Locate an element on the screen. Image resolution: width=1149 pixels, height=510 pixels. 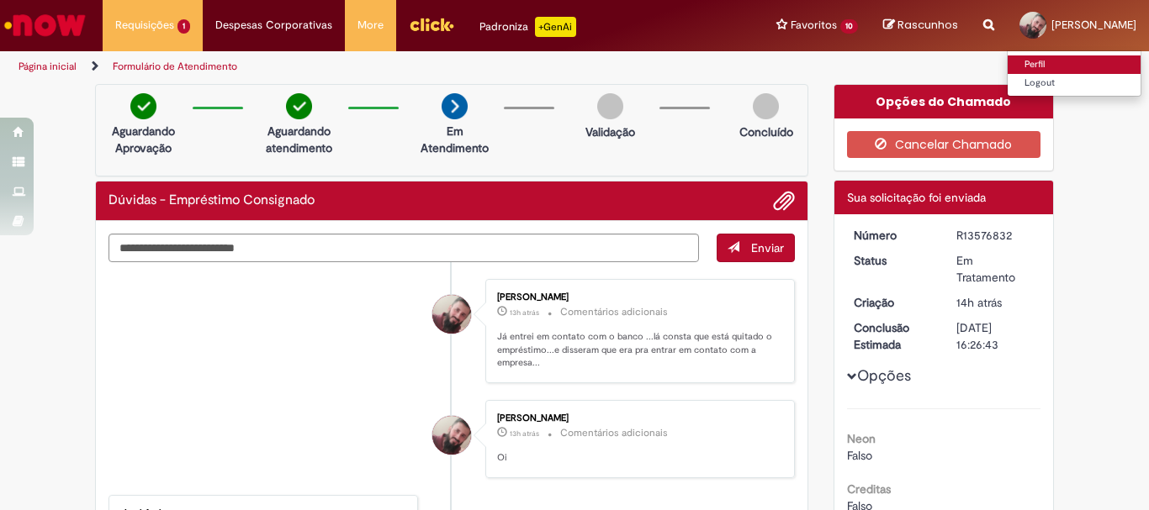
a: Página inicial is located at coordinates (47, 66).